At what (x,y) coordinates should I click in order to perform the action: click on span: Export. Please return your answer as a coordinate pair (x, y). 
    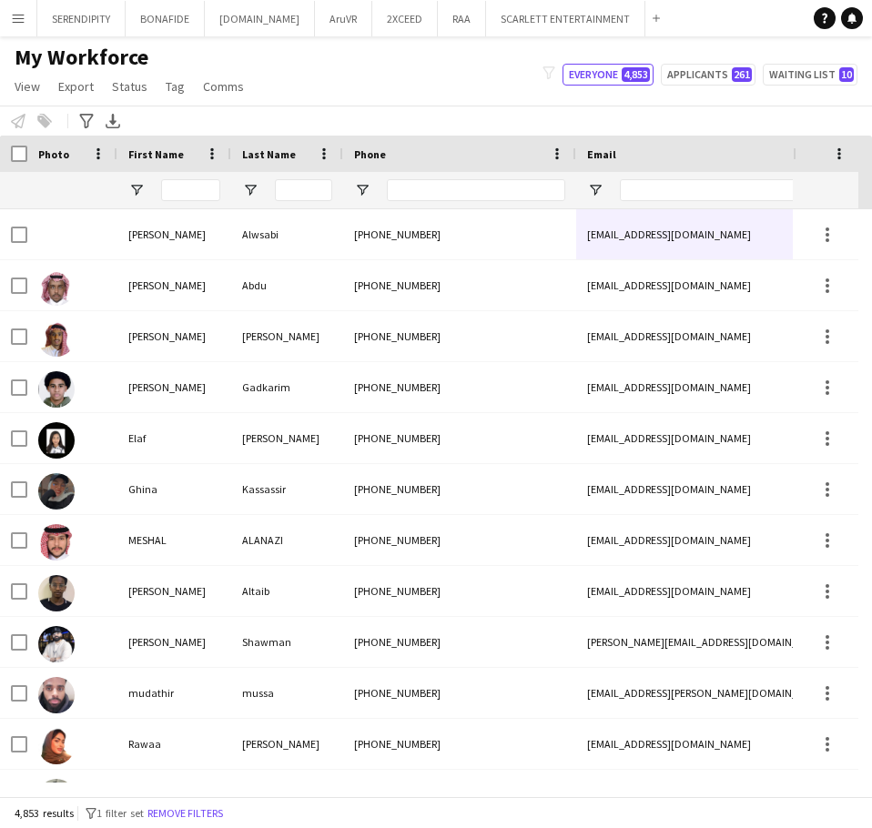
    Looking at the image, I should click on (76, 86).